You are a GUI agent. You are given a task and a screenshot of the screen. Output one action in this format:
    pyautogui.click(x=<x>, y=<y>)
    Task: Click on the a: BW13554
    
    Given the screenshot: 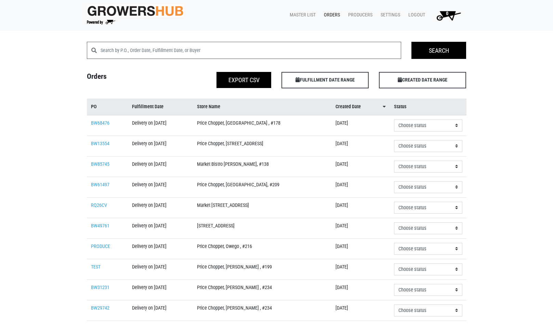 What is the action you would take?
    pyautogui.click(x=100, y=143)
    